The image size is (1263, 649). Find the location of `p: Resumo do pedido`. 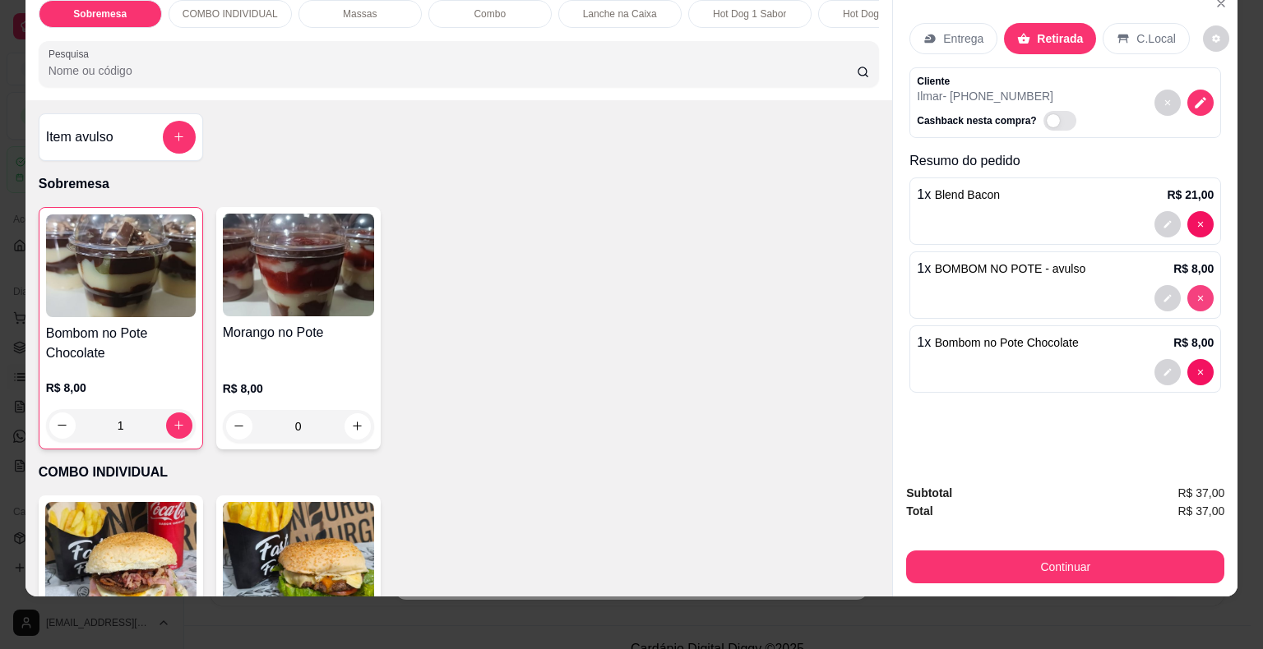

p: Resumo do pedido is located at coordinates (1065, 161).